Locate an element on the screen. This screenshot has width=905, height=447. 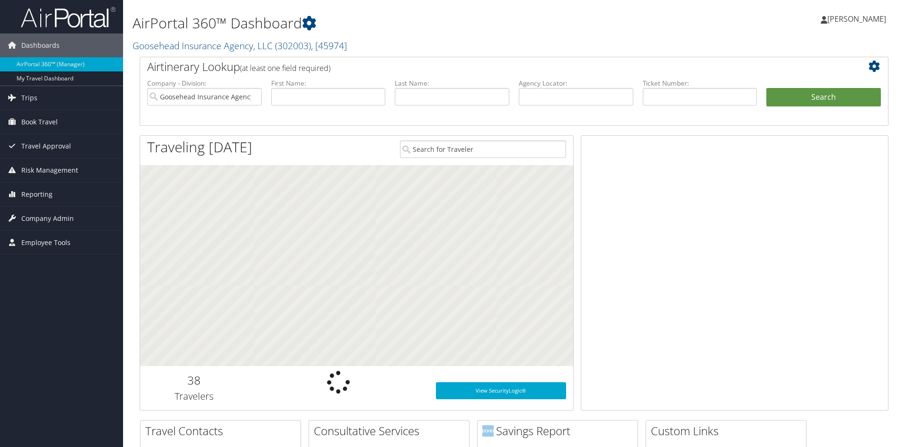
button: Search is located at coordinates (823, 97).